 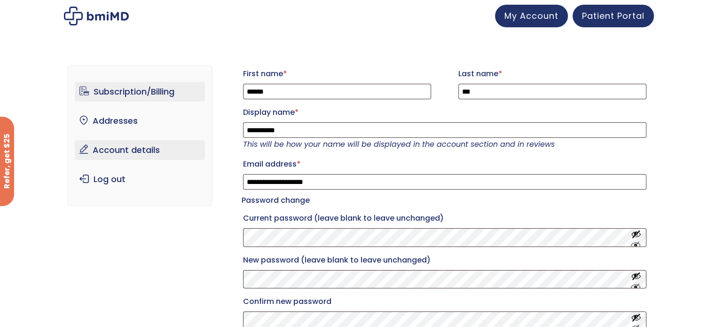 What do you see at coordinates (140, 121) in the screenshot?
I see `a: Addresses` at bounding box center [140, 121].